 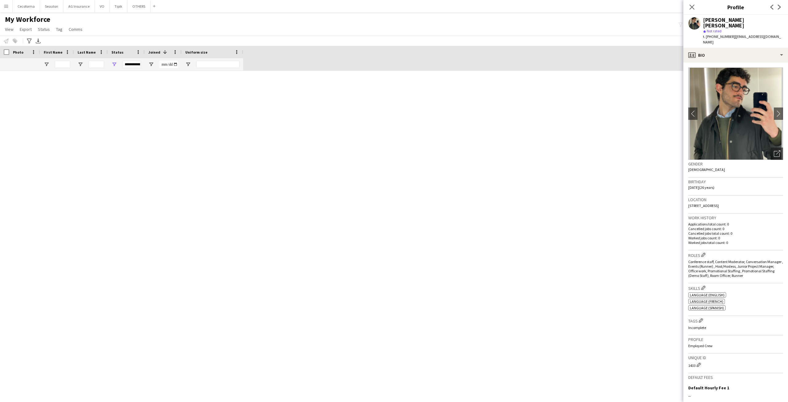 What do you see at coordinates (714, 31) in the screenshot?
I see `span: Not rated` at bounding box center [714, 31].